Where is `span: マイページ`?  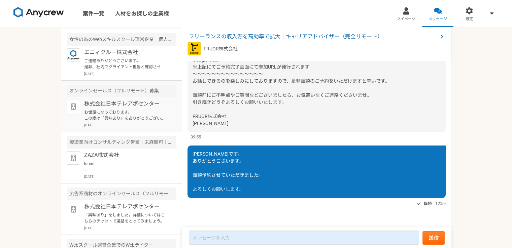 span: マイページ is located at coordinates (406, 19).